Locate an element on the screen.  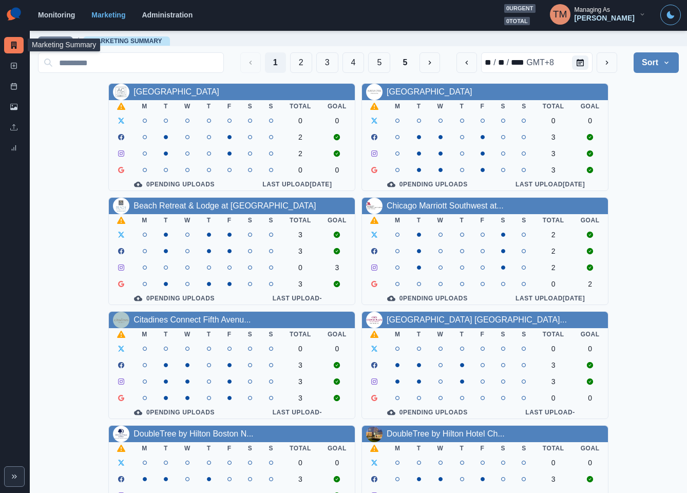
button: Page 2 is located at coordinates (301, 63).